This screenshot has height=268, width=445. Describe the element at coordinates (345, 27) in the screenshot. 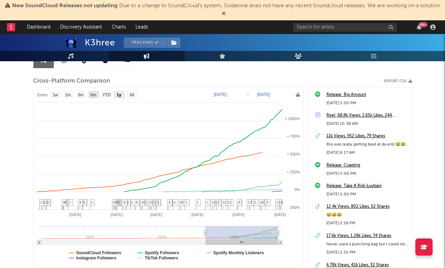

I see `input: Search for artists` at that location.